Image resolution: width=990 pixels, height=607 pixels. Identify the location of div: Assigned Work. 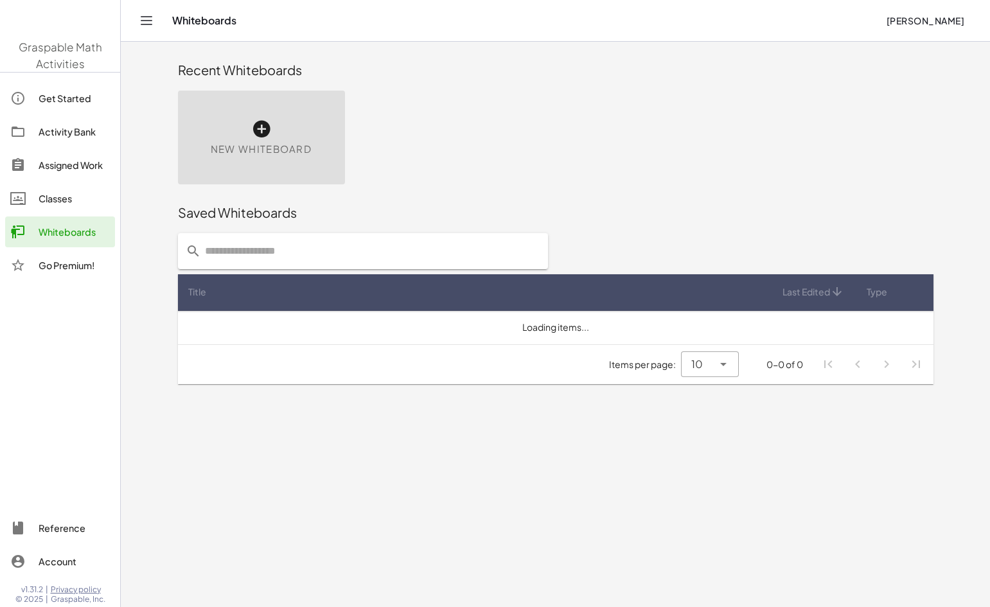
(74, 165).